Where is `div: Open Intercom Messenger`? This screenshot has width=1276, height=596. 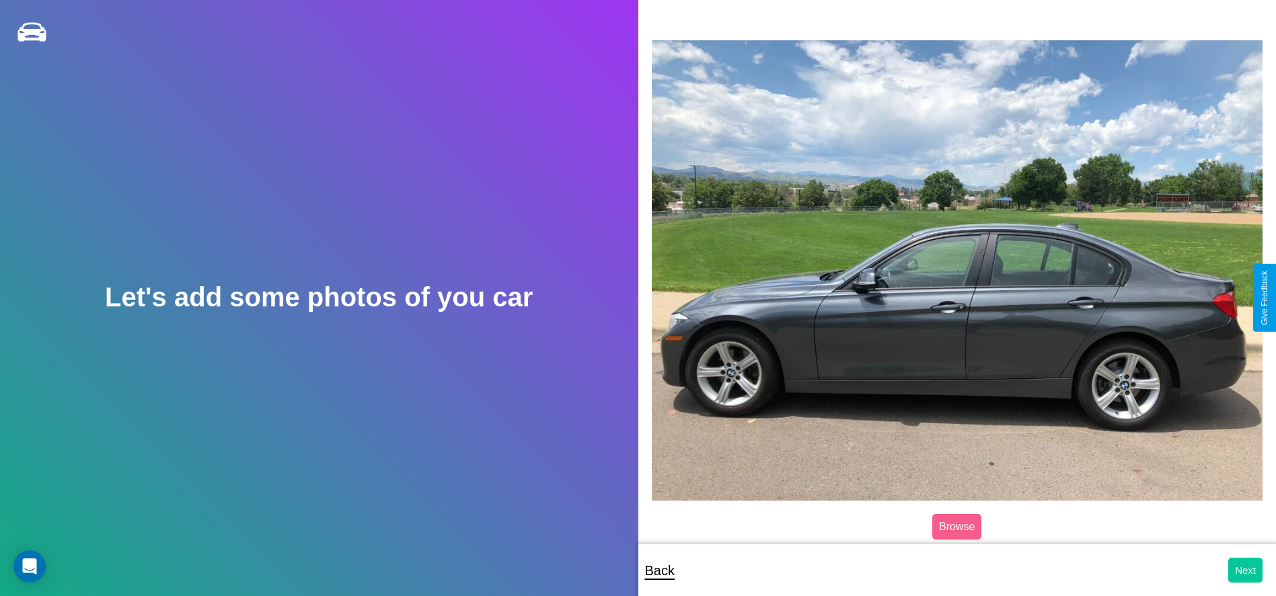 div: Open Intercom Messenger is located at coordinates (30, 567).